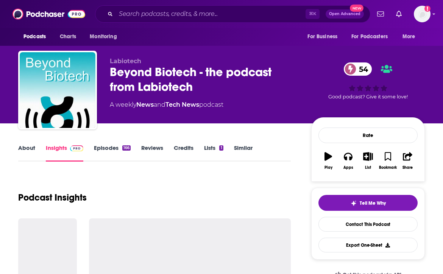 The height and width of the screenshot is (274, 443). Describe the element at coordinates (368, 81) in the screenshot. I see `div: 54Good podcast? Give it some love!` at that location.